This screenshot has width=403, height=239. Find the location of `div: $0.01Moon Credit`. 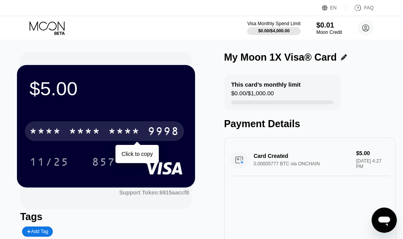

div: $0.01Moon Credit is located at coordinates (329, 28).